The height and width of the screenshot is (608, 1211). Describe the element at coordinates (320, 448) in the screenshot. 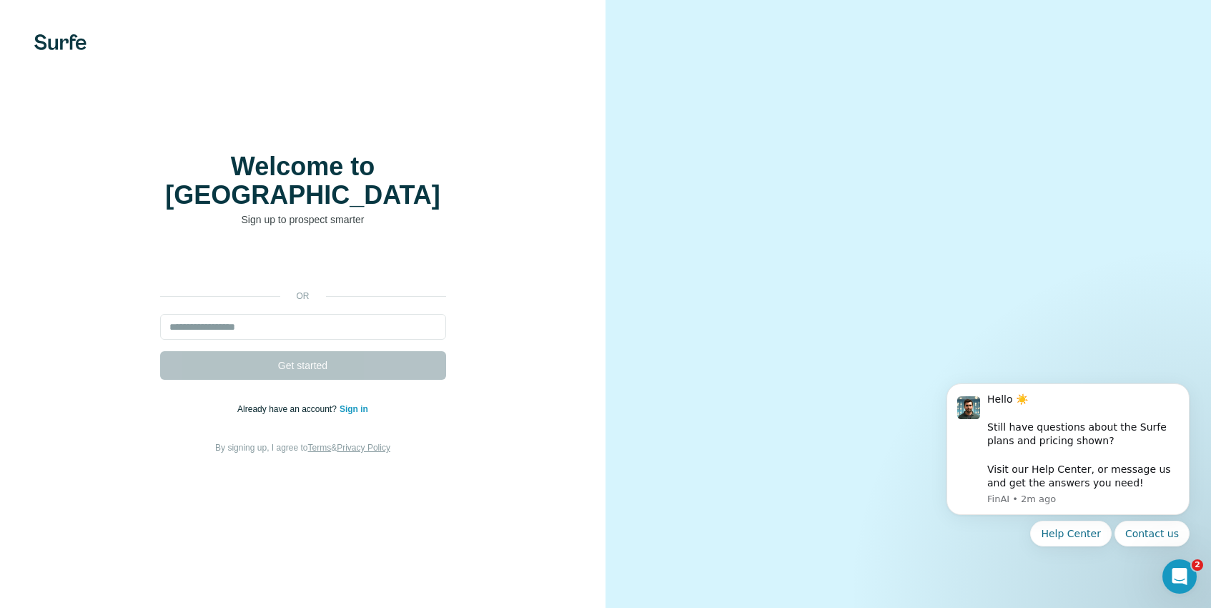

I see `a: Terms` at that location.